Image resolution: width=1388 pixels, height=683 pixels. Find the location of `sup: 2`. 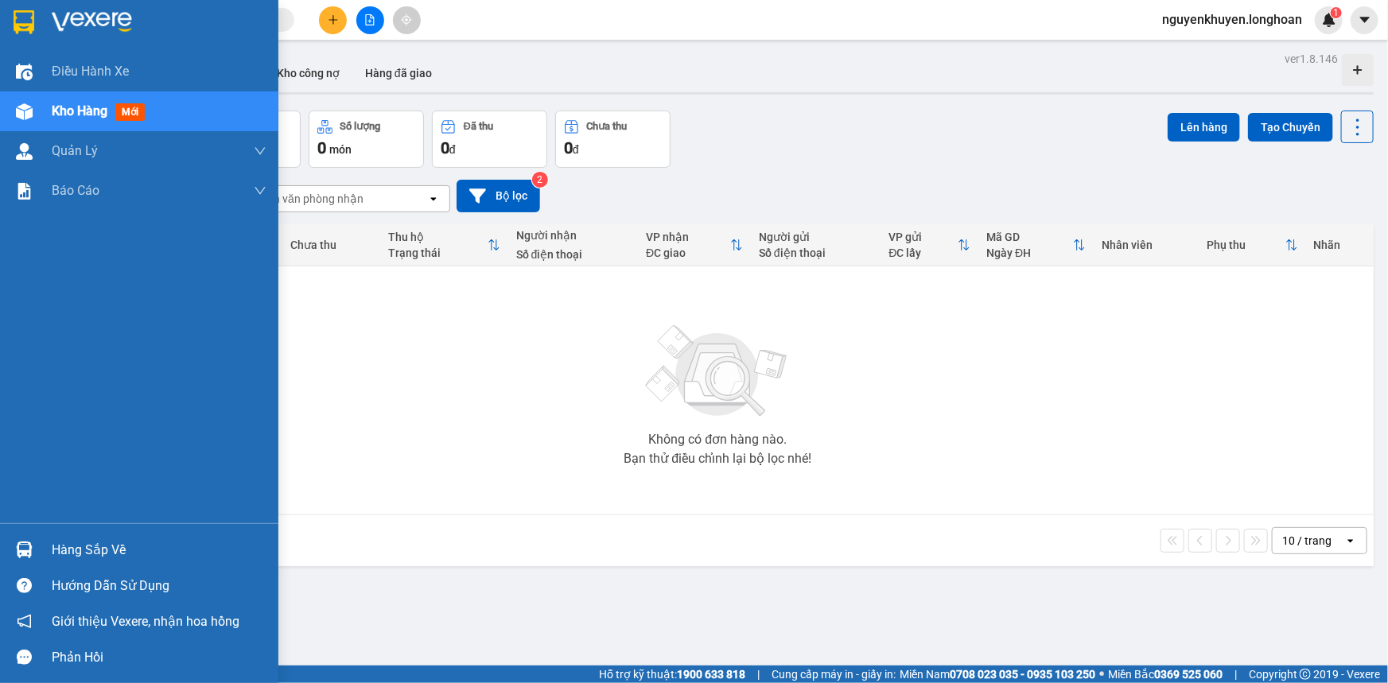

sup: 2 is located at coordinates (540, 180).